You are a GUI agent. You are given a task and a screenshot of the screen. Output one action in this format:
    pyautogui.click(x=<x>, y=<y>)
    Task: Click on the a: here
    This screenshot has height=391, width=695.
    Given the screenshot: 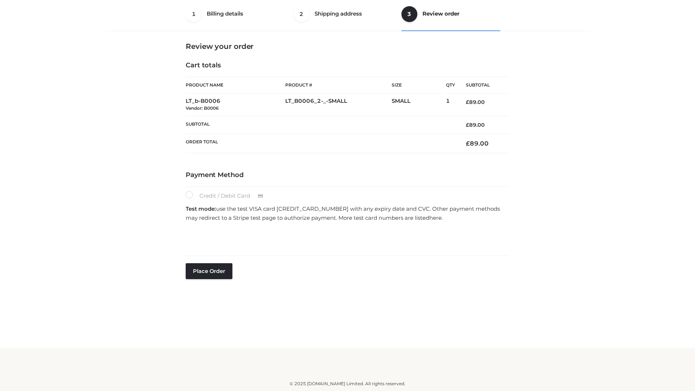 What is the action you would take?
    pyautogui.click(x=436, y=218)
    